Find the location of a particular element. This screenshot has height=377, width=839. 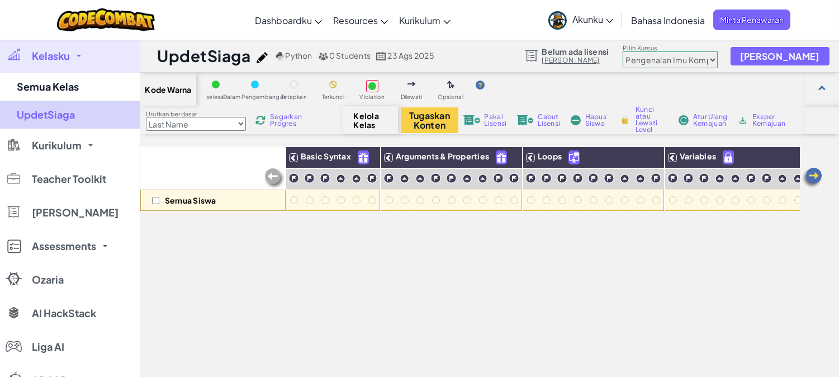

img: IconArchive.svg is located at coordinates (743, 120).